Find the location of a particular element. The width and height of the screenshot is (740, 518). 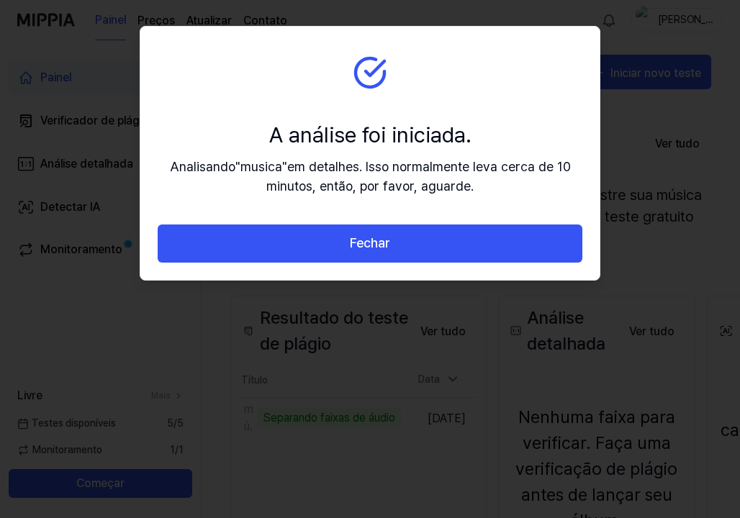

font: A análise foi iniciada. is located at coordinates (370, 135).